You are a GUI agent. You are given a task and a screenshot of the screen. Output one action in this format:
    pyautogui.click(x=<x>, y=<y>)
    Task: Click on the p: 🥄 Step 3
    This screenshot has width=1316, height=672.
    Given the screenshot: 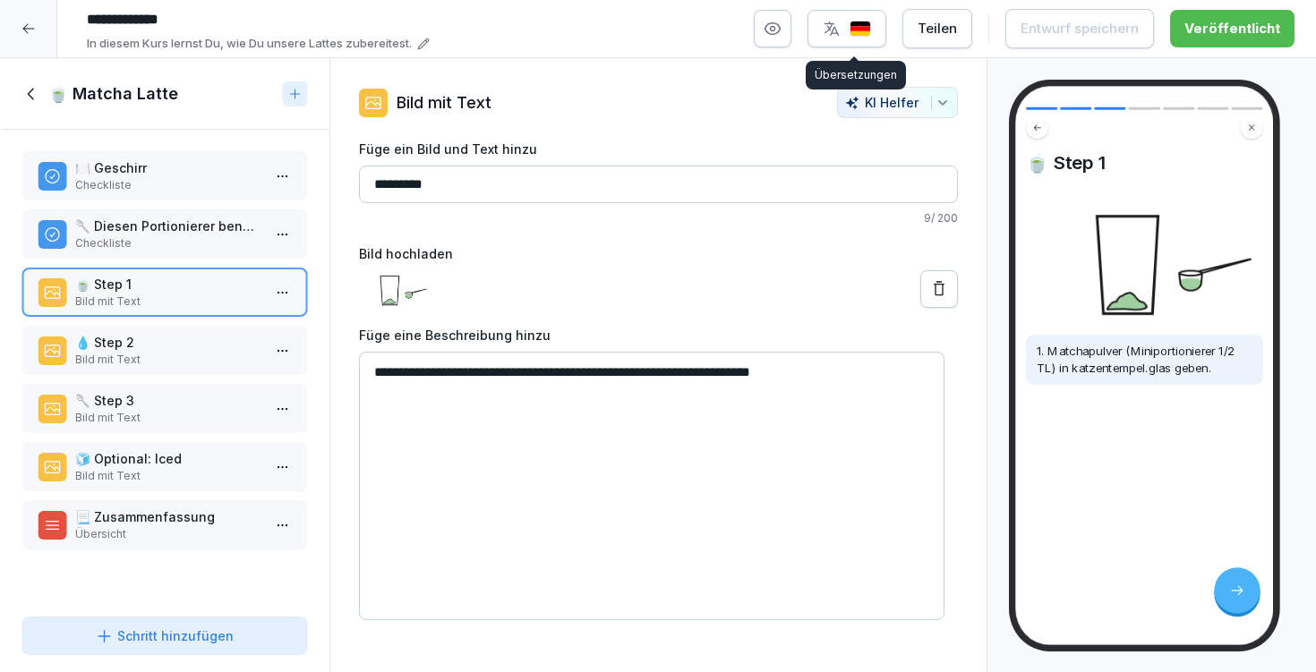 What is the action you would take?
    pyautogui.click(x=168, y=400)
    